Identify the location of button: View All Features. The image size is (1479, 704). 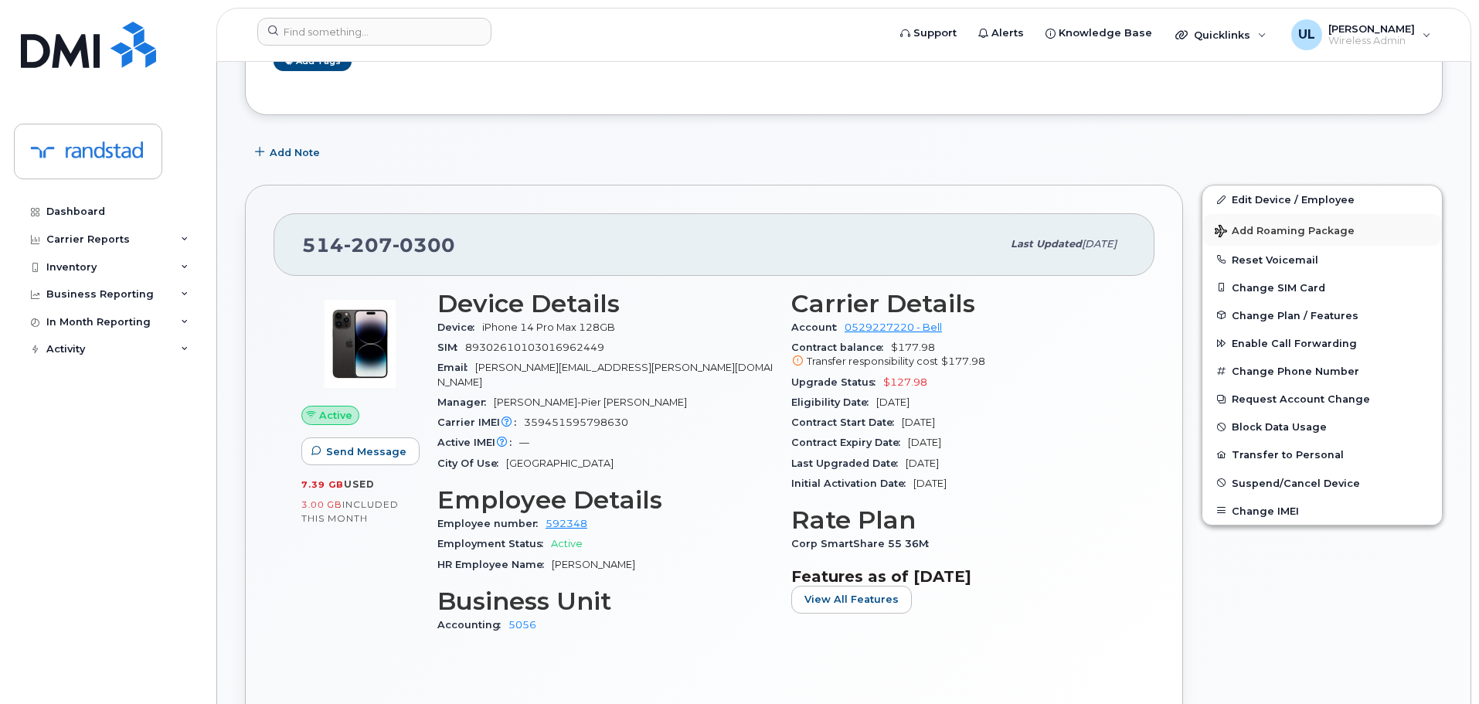
(852, 600).